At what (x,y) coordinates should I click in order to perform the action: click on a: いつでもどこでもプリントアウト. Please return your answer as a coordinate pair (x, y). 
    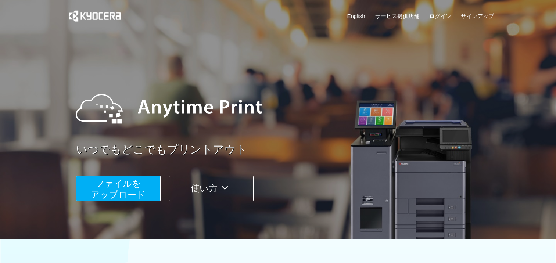
    Looking at the image, I should click on (287, 149).